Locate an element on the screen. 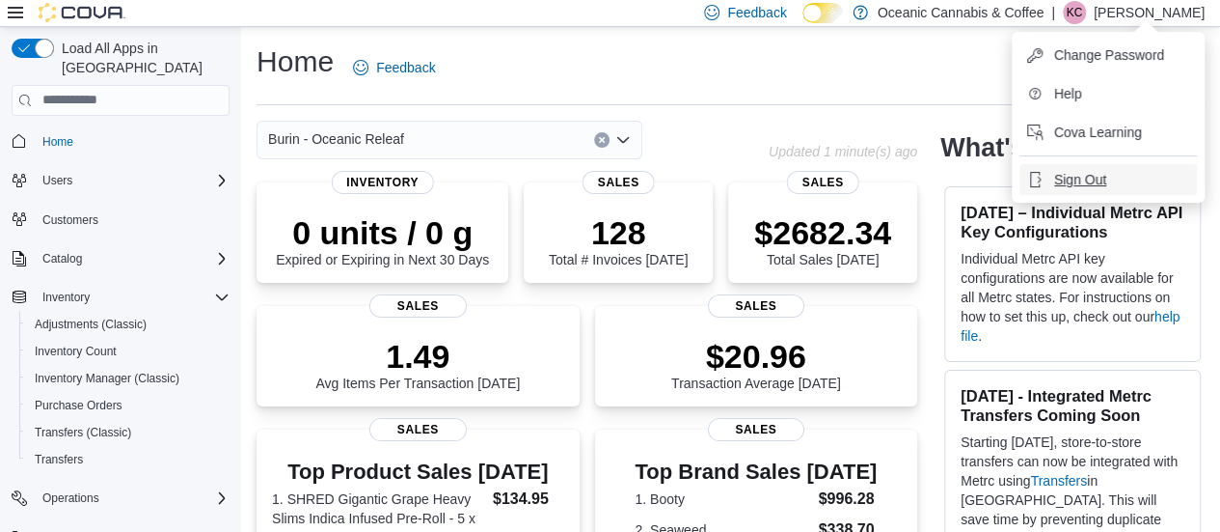 The image size is (1220, 532). span: Sign Out is located at coordinates (1080, 179).